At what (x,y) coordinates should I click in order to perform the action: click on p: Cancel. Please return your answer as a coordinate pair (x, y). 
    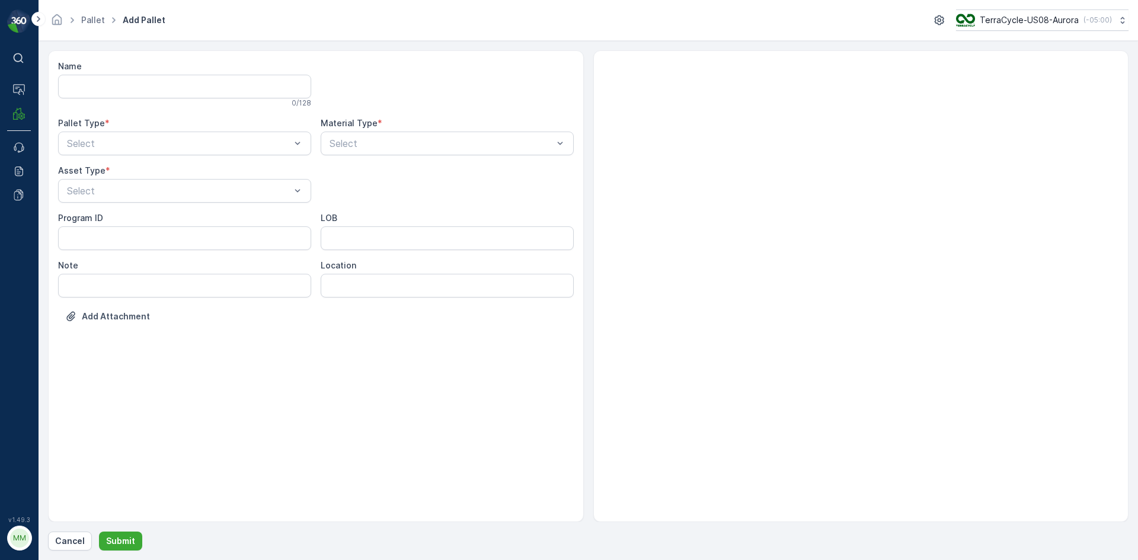
    Looking at the image, I should click on (70, 541).